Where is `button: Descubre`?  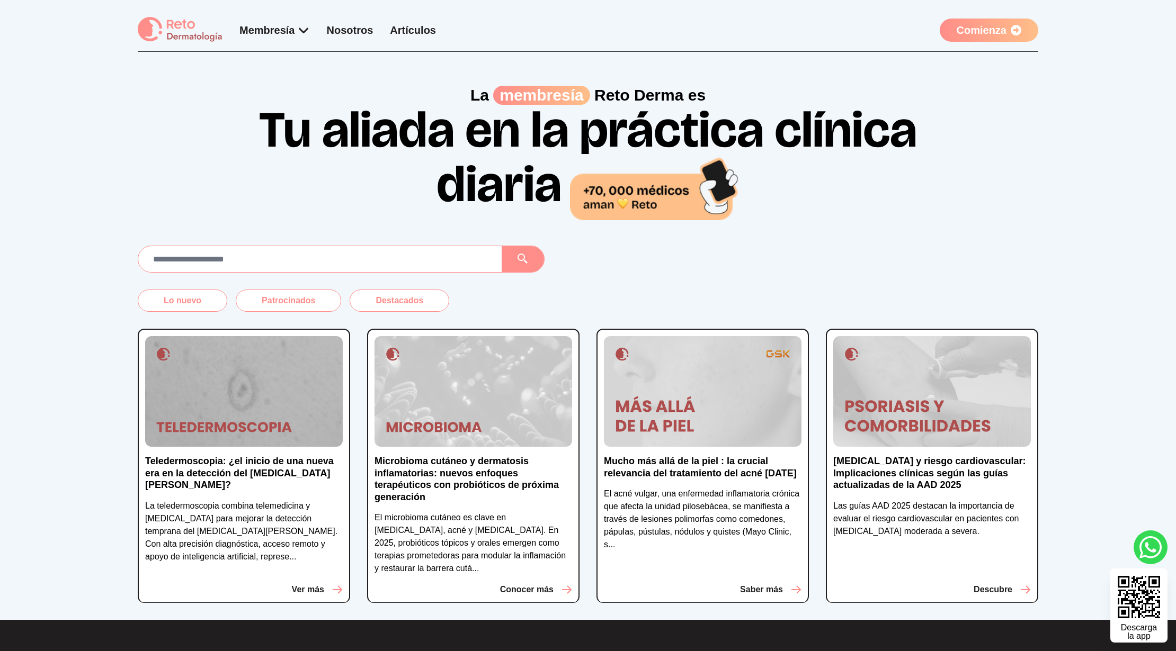
button: Descubre is located at coordinates (1002, 590).